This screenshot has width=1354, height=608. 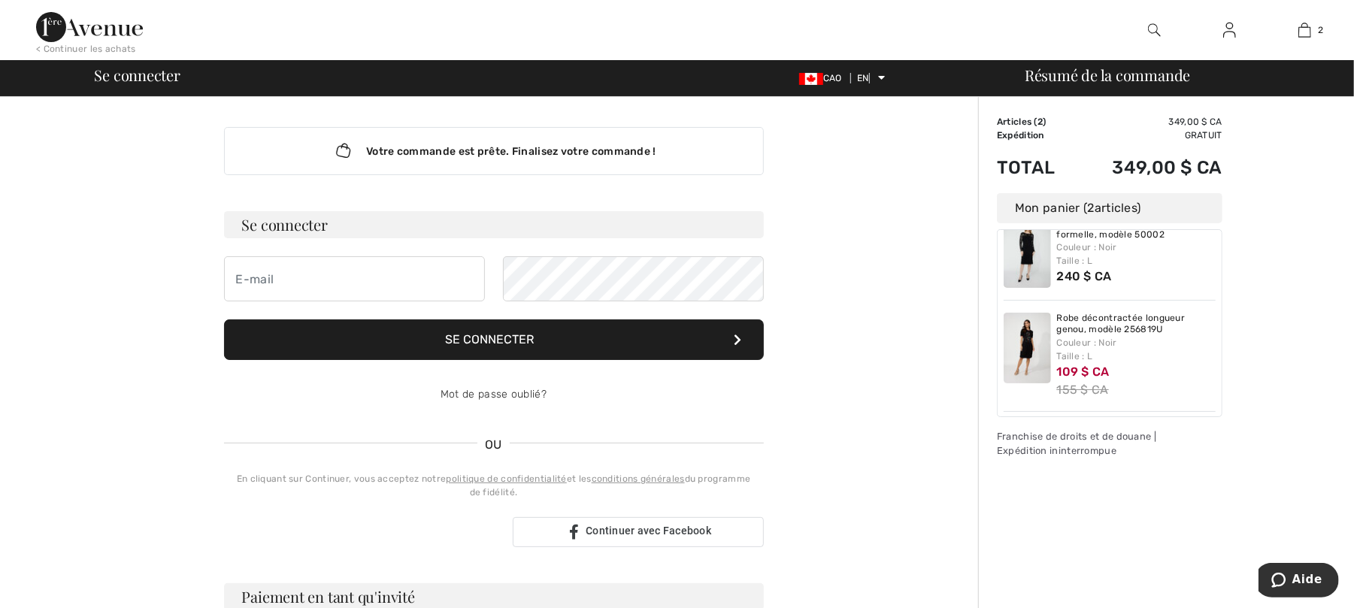 What do you see at coordinates (1119, 229) in the screenshot?
I see `font: Robe mi-longue en dentelle formelle, modèle 50002` at bounding box center [1119, 229].